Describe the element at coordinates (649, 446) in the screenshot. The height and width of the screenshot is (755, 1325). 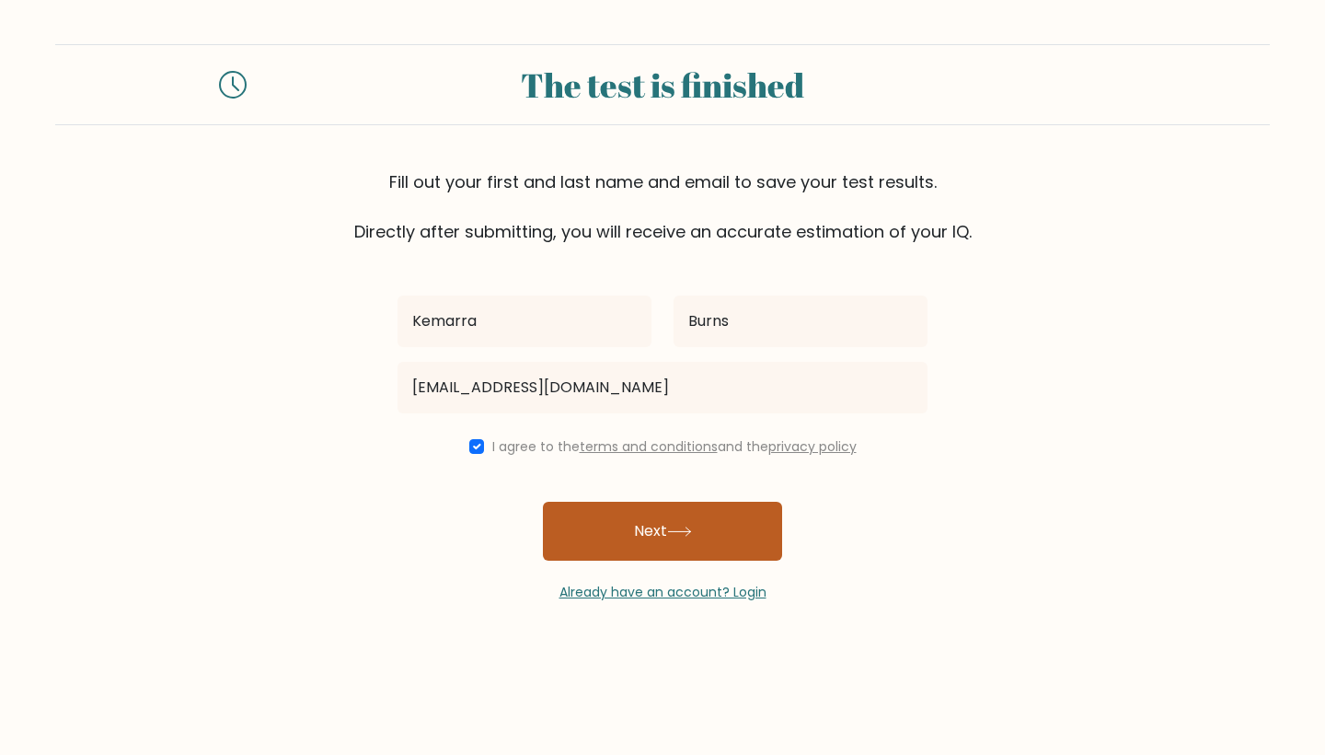
I see `a: terms and conditions` at that location.